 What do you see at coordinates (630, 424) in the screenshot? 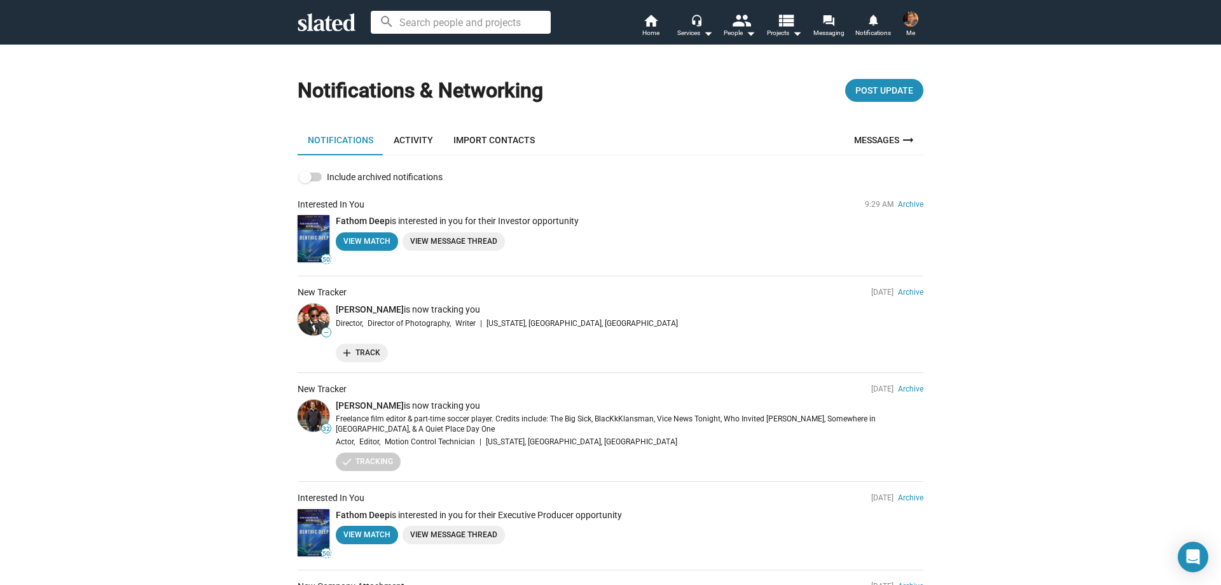
I see `p: Freelance film editor & part-time soccer player. Credits include: The Big Sick, BlacKkKlansman, V...` at bounding box center [630, 424].